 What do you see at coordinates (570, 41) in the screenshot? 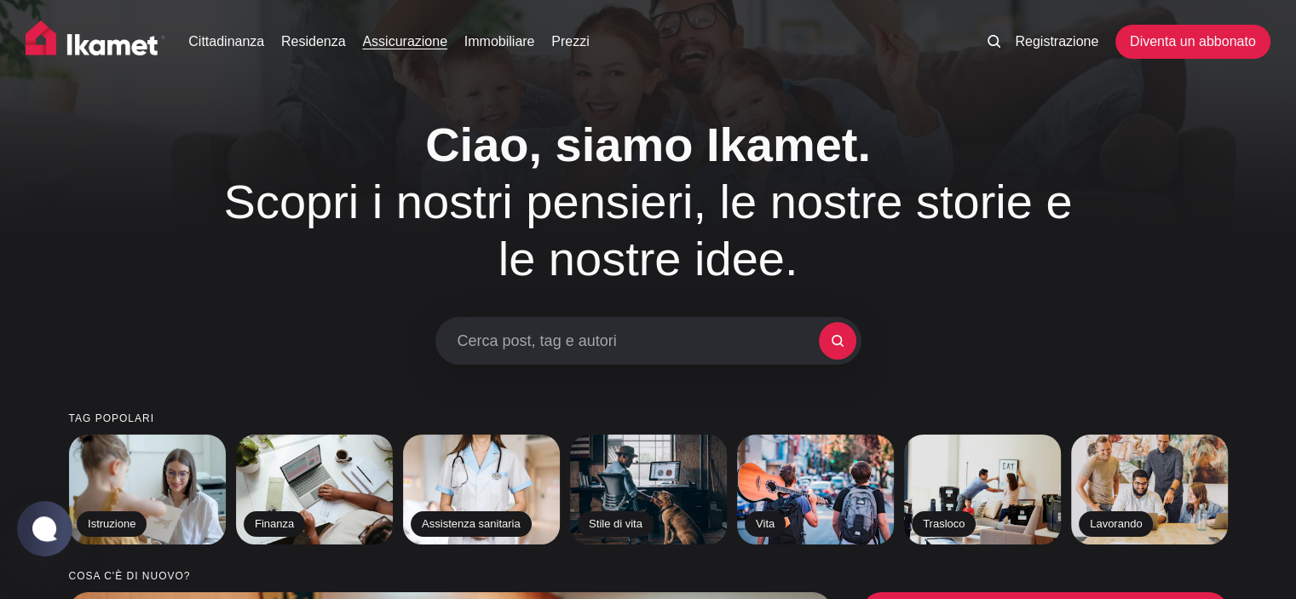
I see `font: Prezzi` at bounding box center [570, 41].